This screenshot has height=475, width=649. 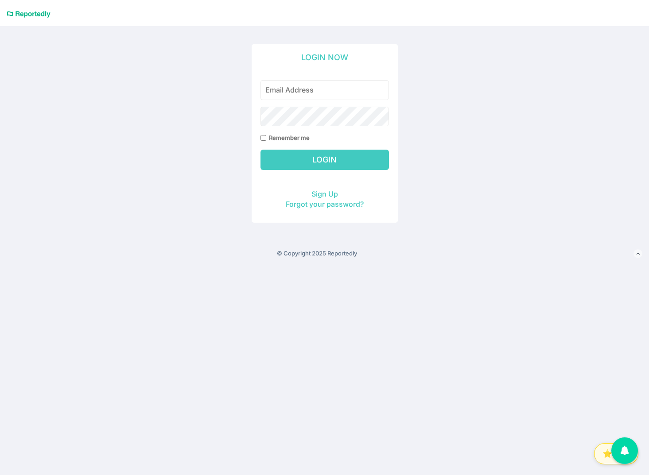 I want to click on h2: Login Now, so click(x=325, y=58).